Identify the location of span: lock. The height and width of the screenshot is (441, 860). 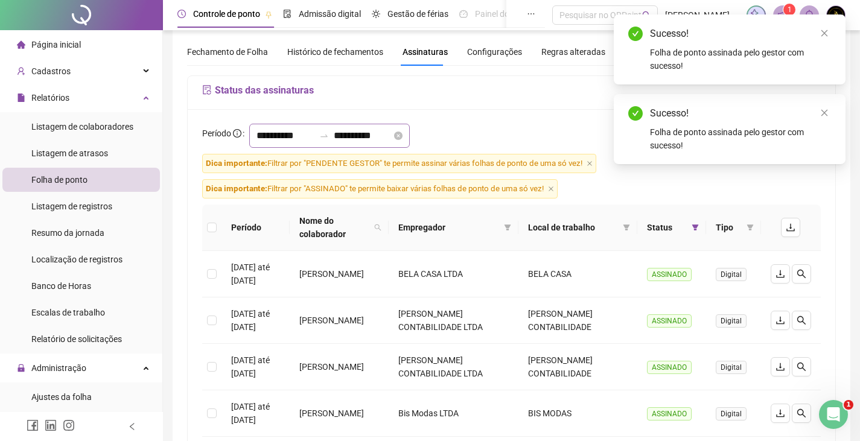
(21, 368).